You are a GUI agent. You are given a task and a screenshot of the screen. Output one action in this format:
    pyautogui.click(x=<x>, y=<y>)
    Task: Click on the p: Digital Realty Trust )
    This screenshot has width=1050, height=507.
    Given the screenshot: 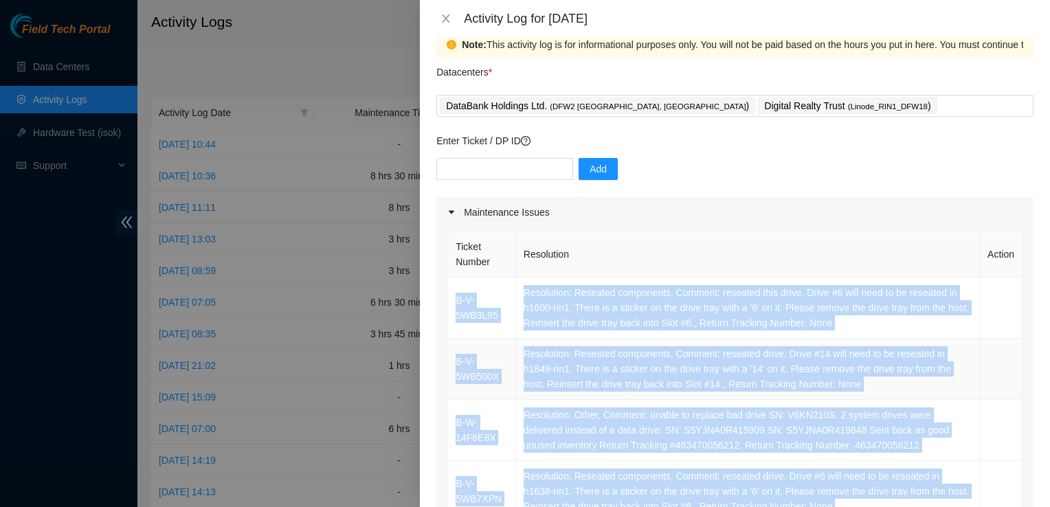 What is the action you would take?
    pyautogui.click(x=847, y=106)
    